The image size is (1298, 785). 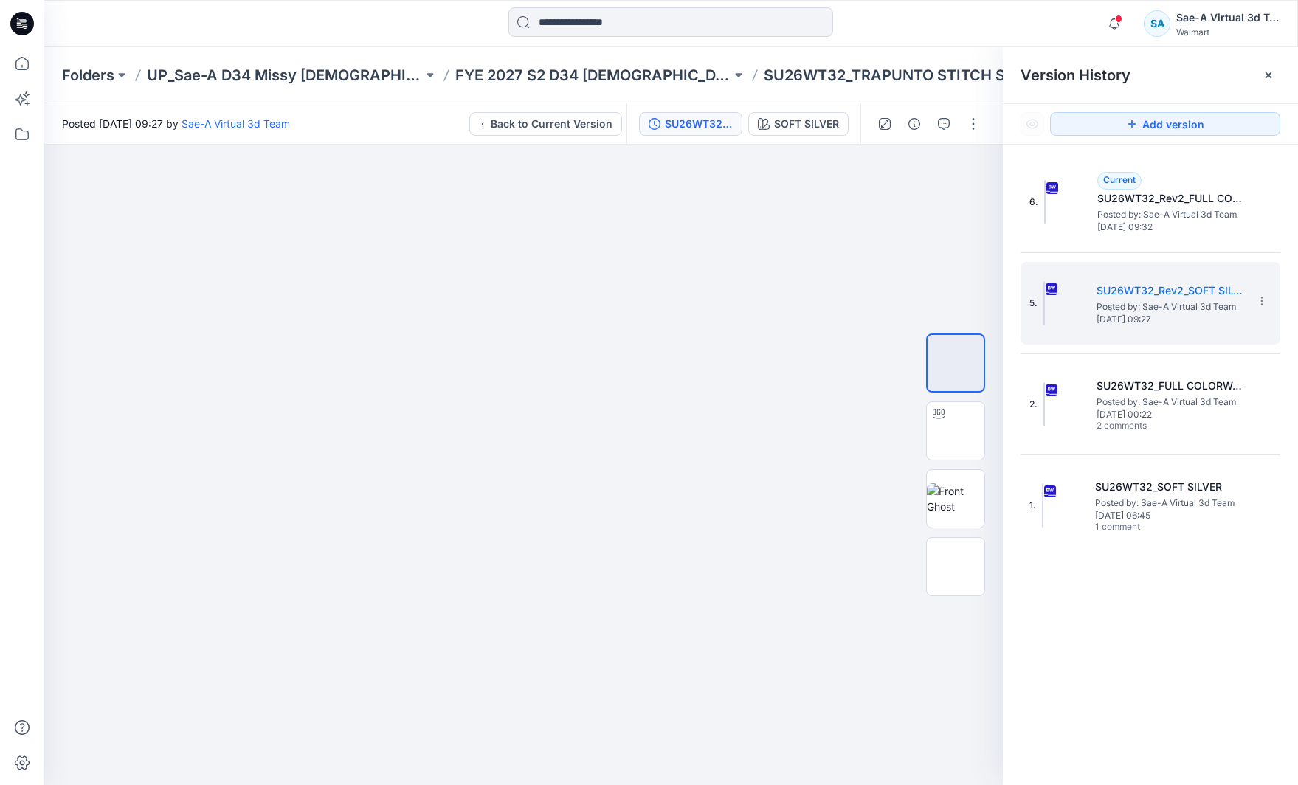 What do you see at coordinates (1171, 198) in the screenshot?
I see `h5: SU26WT32_Rev2_FULL COLORWAYS` at bounding box center [1171, 198].